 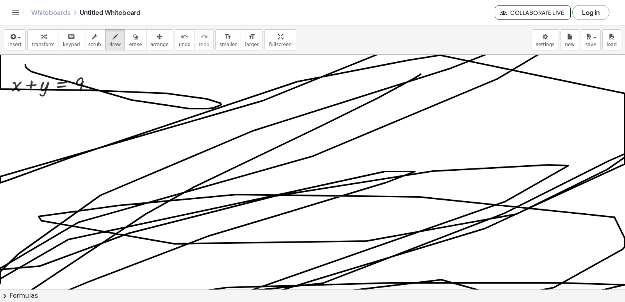 I want to click on button: transform, so click(x=43, y=40).